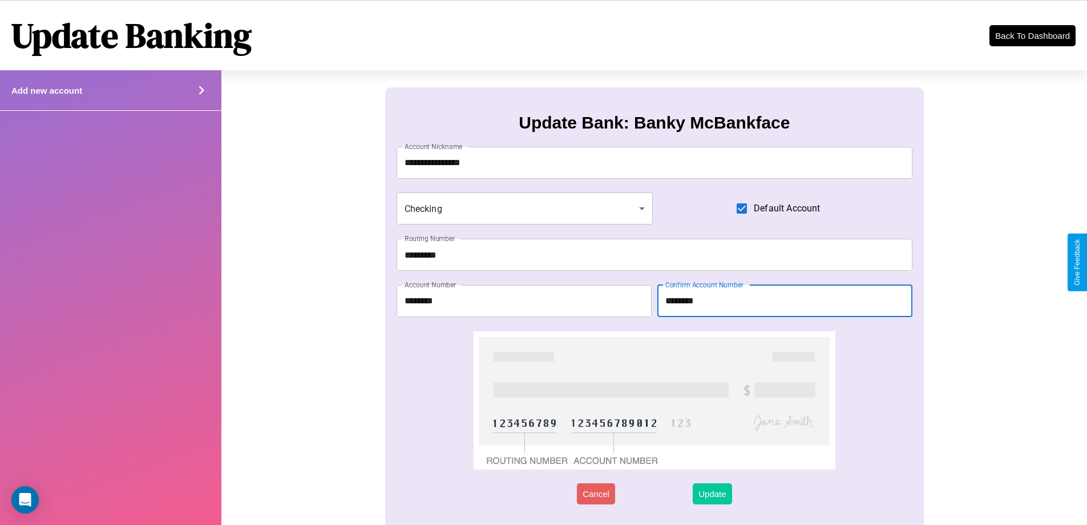 The width and height of the screenshot is (1087, 525). Describe the element at coordinates (131, 35) in the screenshot. I see `h1: Update Banking` at that location.